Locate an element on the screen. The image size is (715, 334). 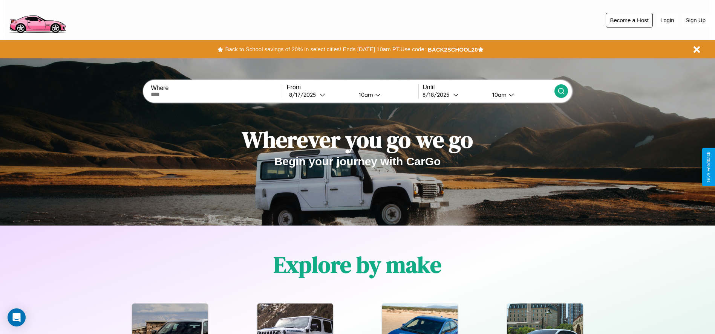
label: Until is located at coordinates (488, 87).